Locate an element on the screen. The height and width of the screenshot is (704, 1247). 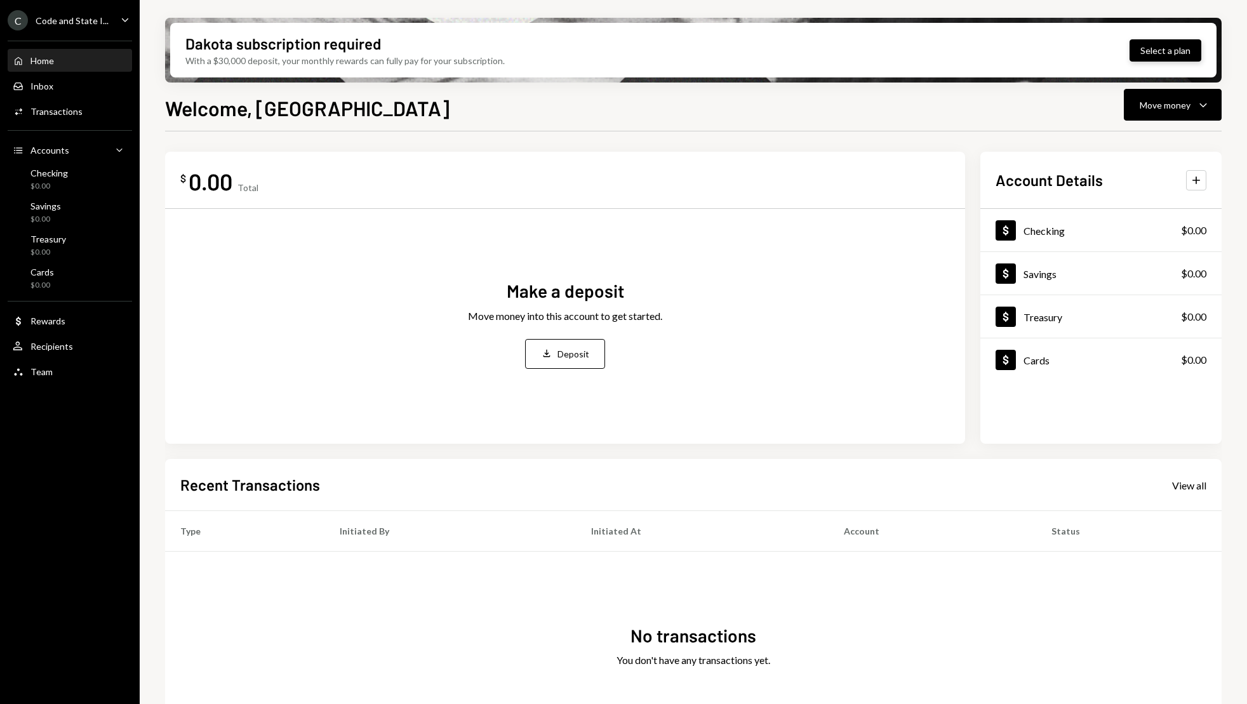
div: Dakota subscription required is located at coordinates (283, 43).